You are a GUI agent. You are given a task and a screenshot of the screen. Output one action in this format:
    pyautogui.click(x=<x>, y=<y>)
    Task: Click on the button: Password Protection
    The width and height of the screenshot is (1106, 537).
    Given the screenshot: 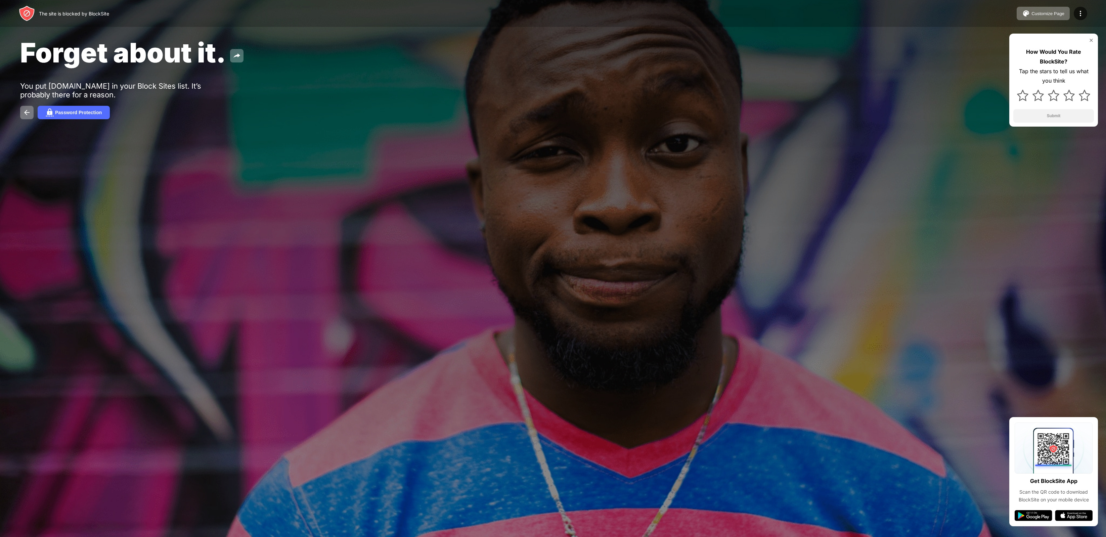 What is the action you would take?
    pyautogui.click(x=74, y=113)
    